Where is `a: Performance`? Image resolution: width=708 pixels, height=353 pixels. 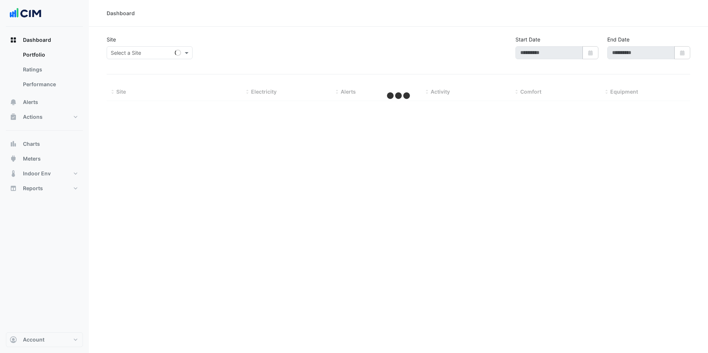 a: Performance is located at coordinates (50, 84).